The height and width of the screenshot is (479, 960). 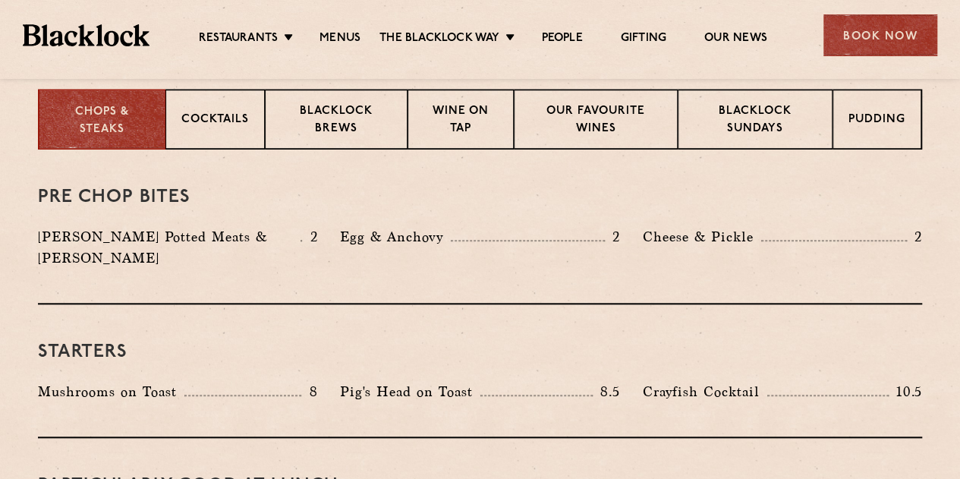 What do you see at coordinates (102, 121) in the screenshot?
I see `p: Chops & Steaks` at bounding box center [102, 121].